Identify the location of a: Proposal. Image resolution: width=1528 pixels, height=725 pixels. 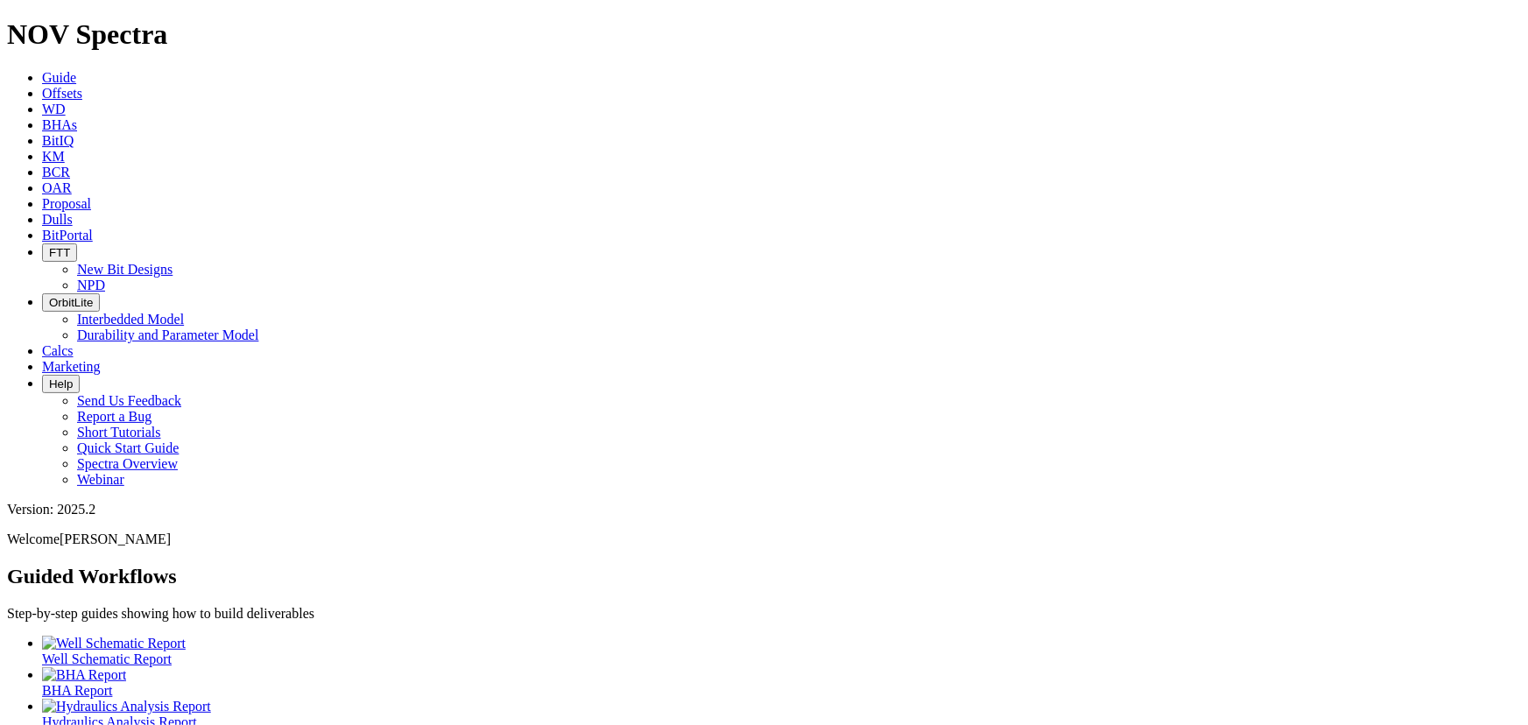
(67, 203).